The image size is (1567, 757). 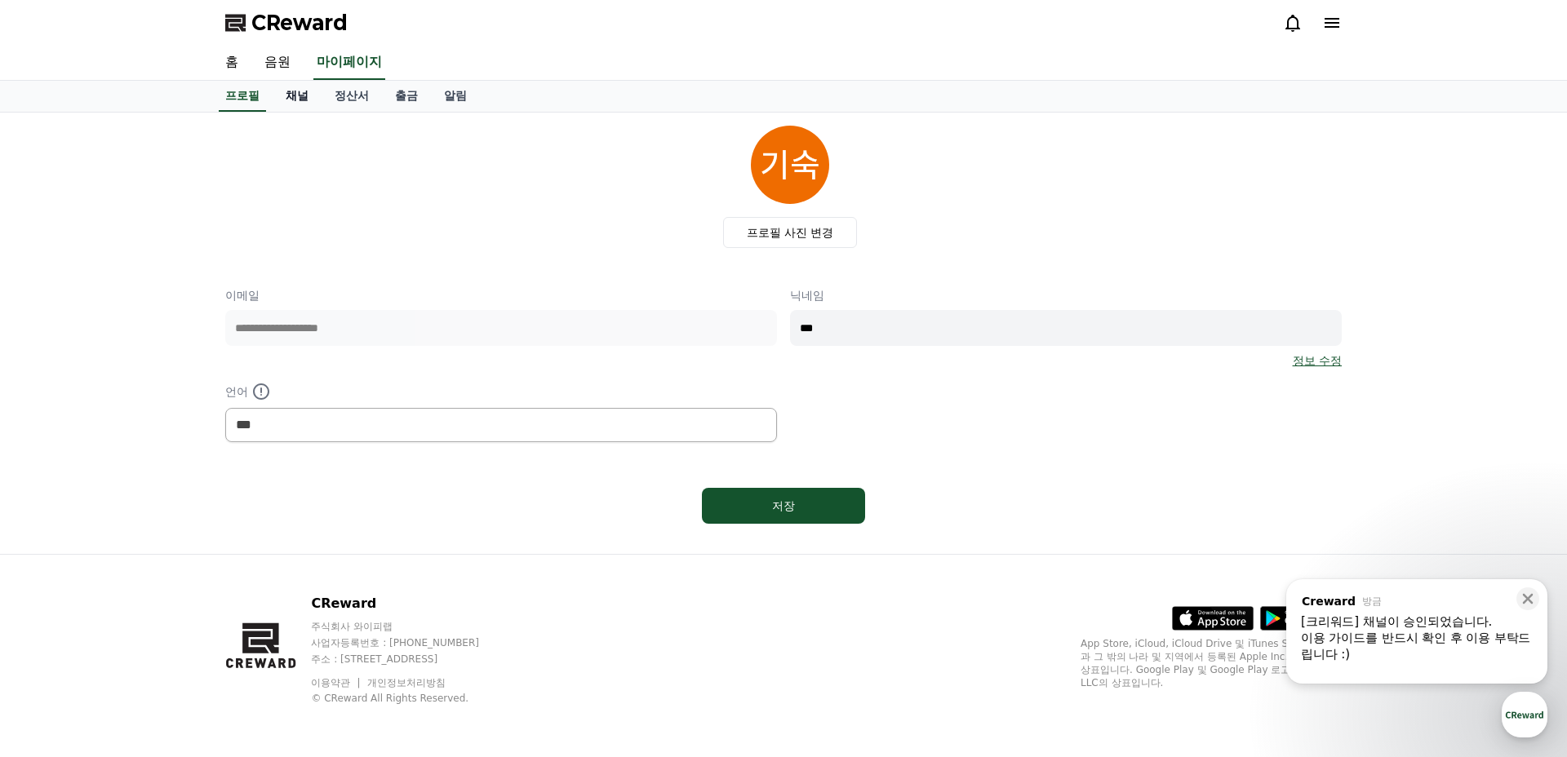 What do you see at coordinates (300, 23) in the screenshot?
I see `span: CReward` at bounding box center [300, 23].